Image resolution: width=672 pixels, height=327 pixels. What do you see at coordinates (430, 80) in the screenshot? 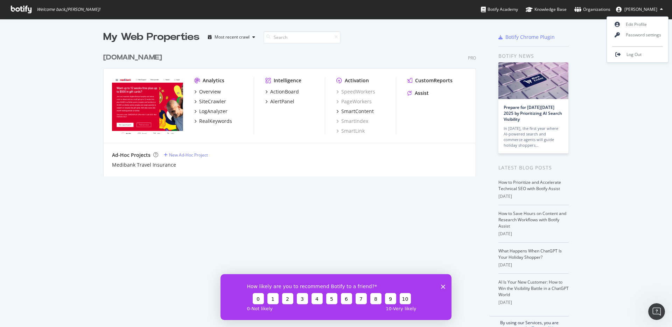
I see `a: CustomReports` at bounding box center [430, 80].